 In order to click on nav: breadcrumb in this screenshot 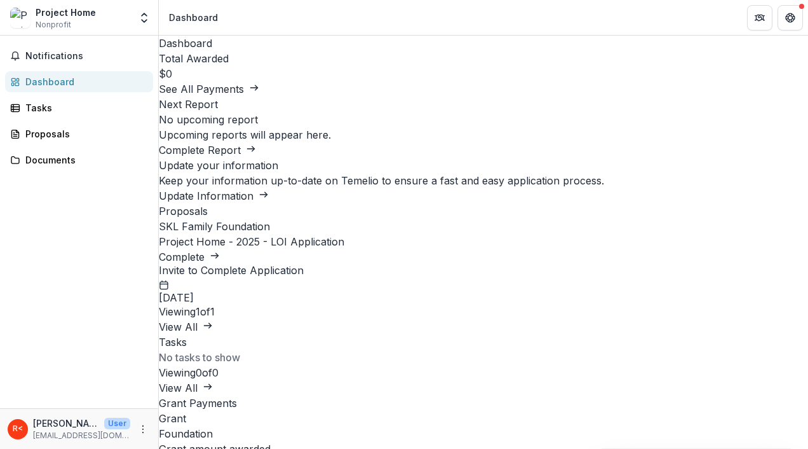, I will do `click(193, 17)`.